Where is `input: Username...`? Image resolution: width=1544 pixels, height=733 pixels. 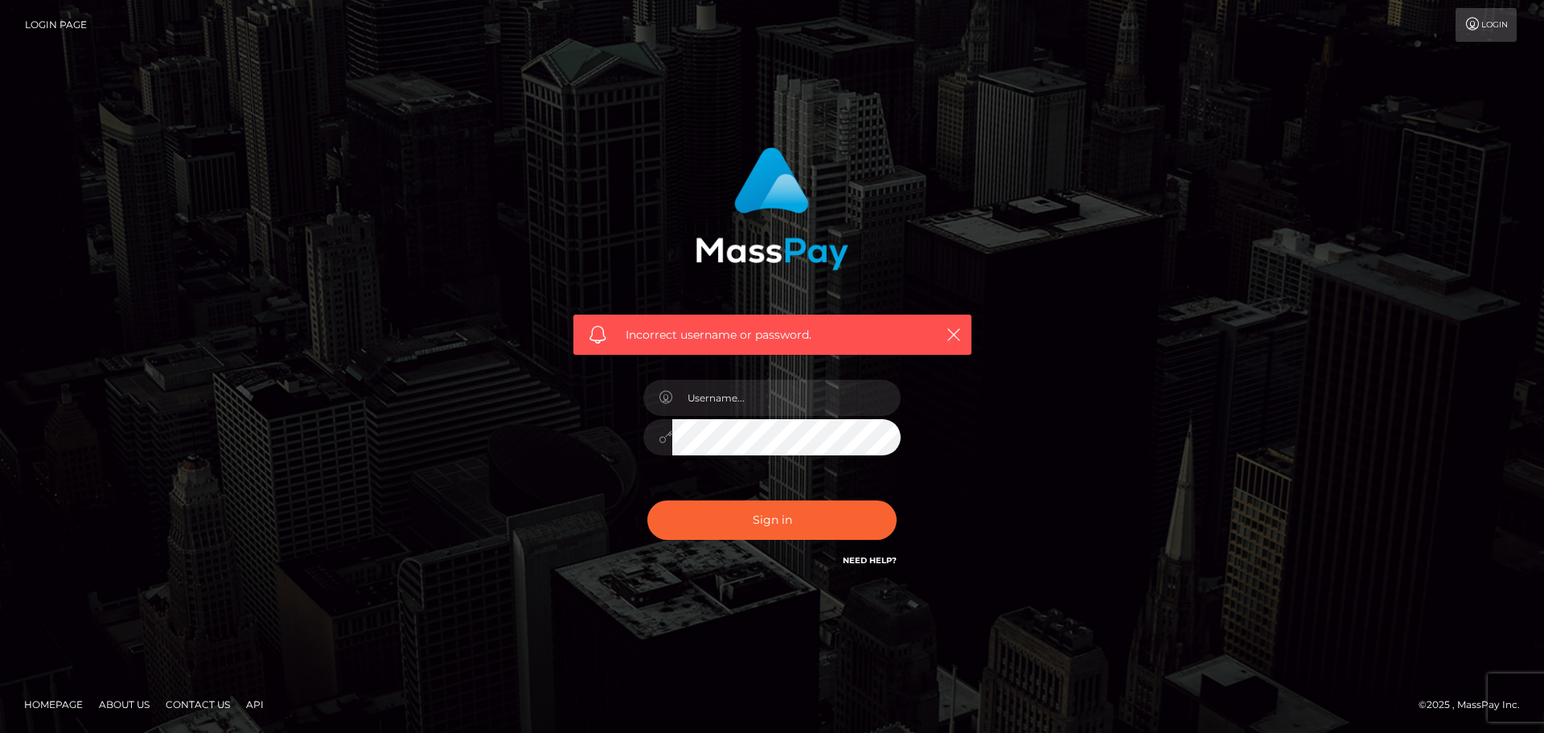 input: Username... is located at coordinates (787, 397).